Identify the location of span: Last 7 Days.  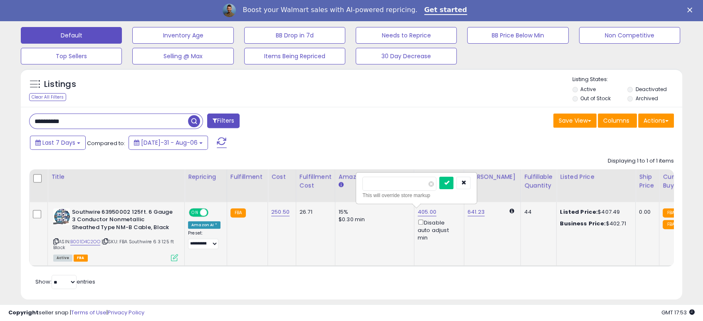
(59, 143).